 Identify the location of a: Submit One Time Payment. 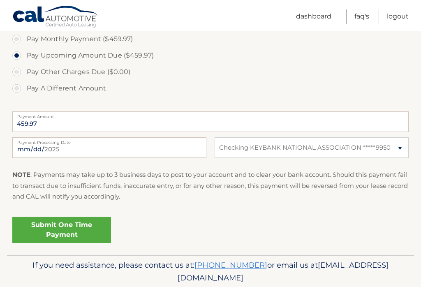
(62, 230).